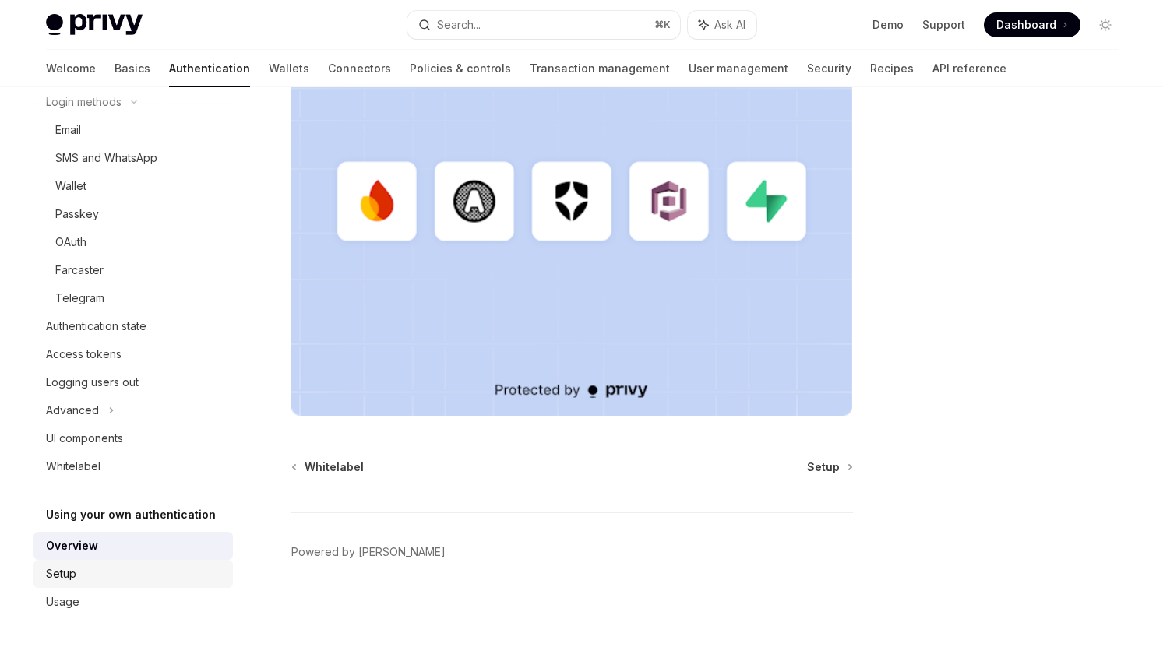 This screenshot has height=647, width=1163. What do you see at coordinates (92, 382) in the screenshot?
I see `div: Logging users out` at bounding box center [92, 382].